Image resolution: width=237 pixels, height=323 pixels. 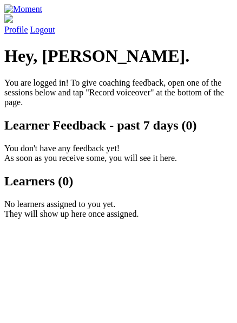 I want to click on a: Logout, so click(x=43, y=29).